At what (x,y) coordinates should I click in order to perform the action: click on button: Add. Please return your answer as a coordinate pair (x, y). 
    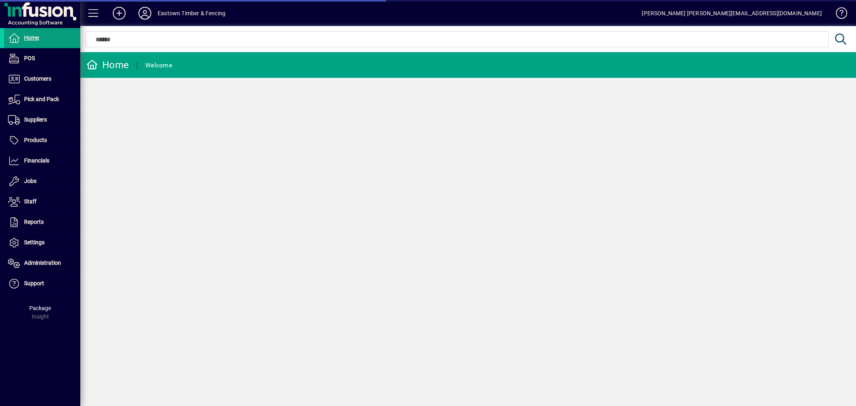
    Looking at the image, I should click on (119, 13).